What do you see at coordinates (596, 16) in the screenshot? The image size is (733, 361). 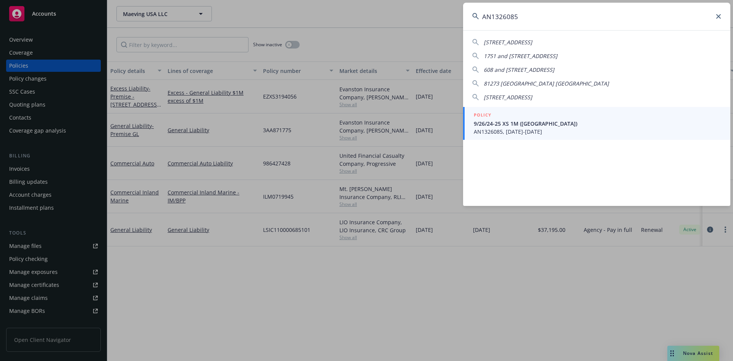 I see `input: Search...` at bounding box center [596, 16].